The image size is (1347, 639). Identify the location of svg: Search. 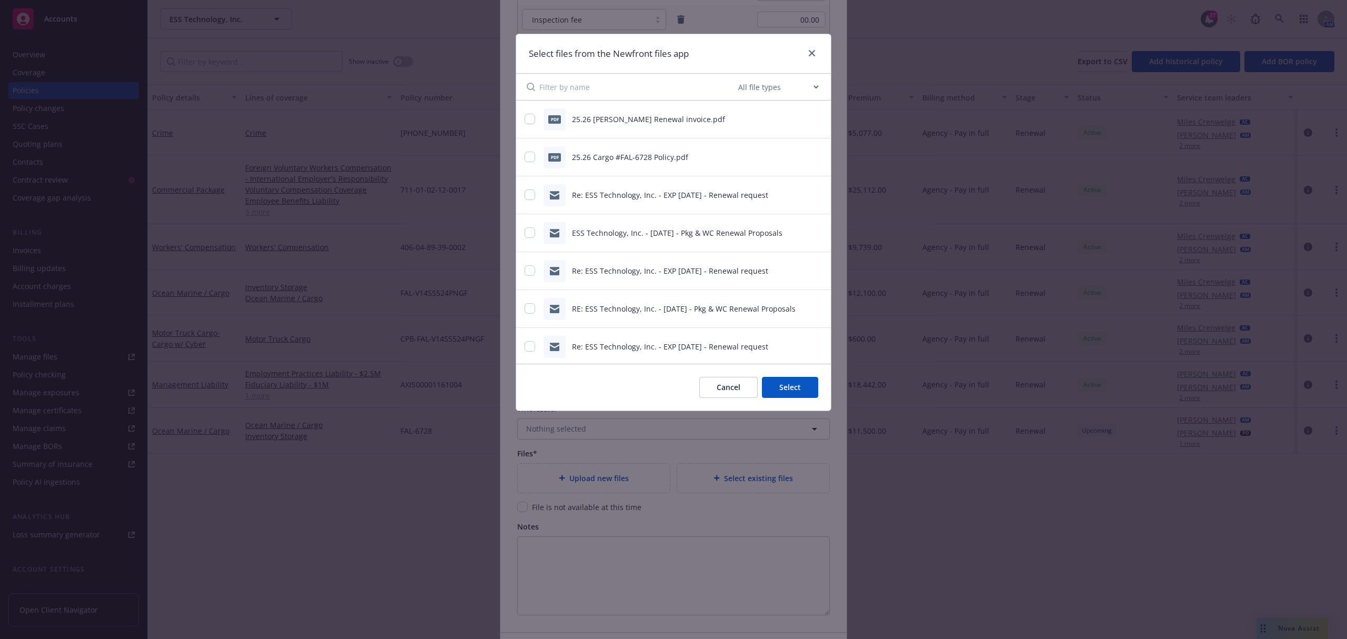
(531, 87).